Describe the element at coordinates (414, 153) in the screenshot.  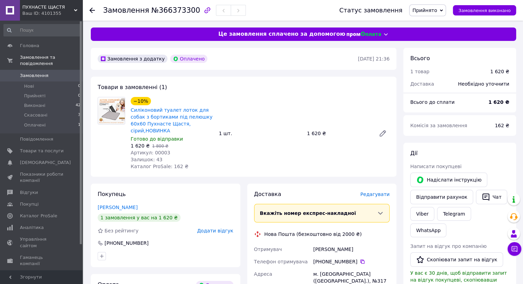
I see `span: Дії` at that location.